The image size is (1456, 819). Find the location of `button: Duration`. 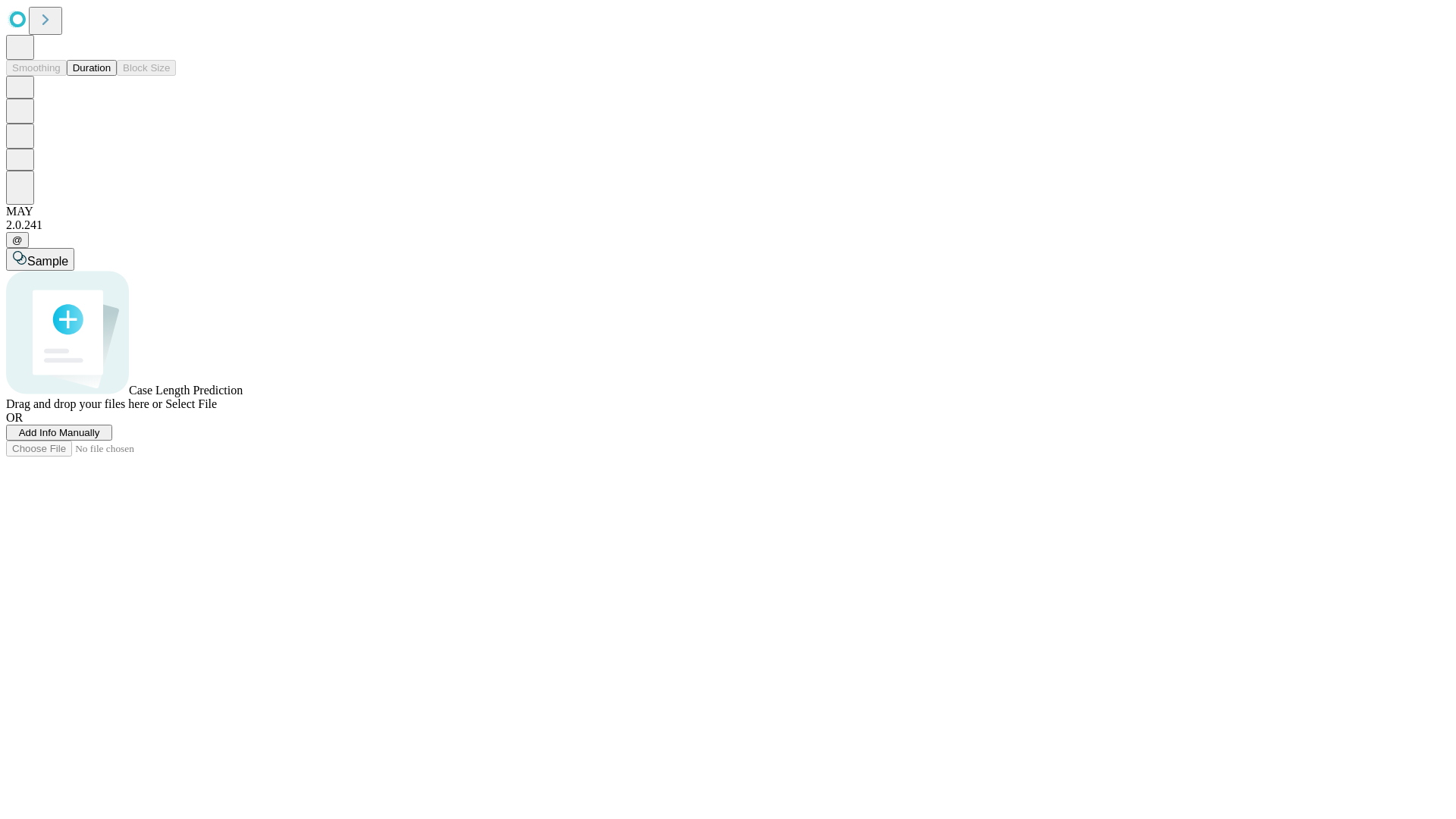

button: Duration is located at coordinates (91, 68).